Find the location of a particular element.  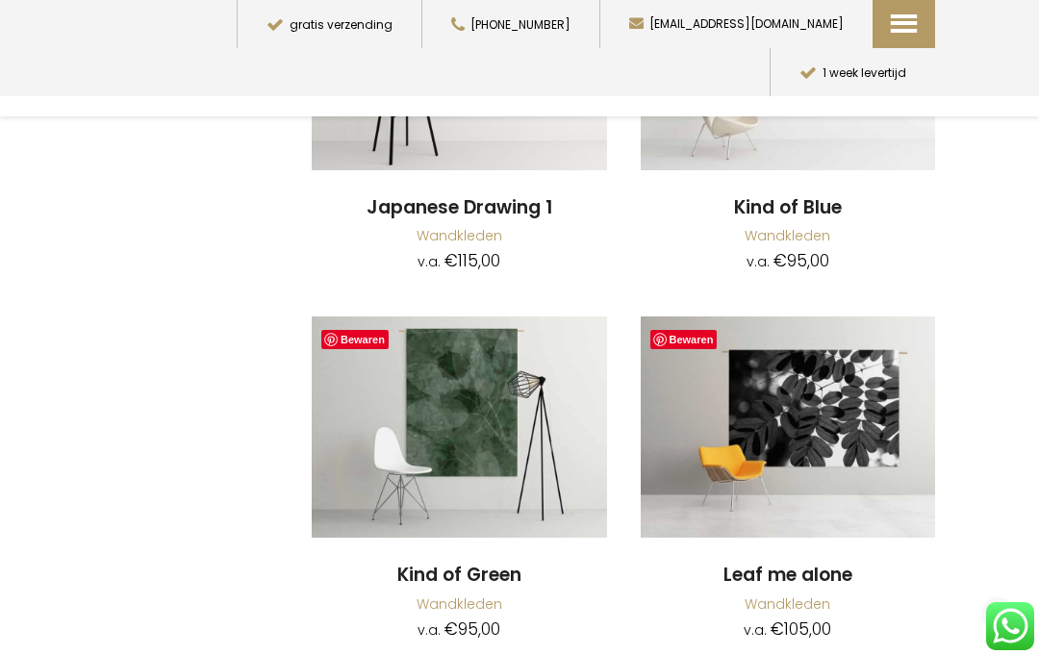

bdi: 115,00 is located at coordinates (472, 261).